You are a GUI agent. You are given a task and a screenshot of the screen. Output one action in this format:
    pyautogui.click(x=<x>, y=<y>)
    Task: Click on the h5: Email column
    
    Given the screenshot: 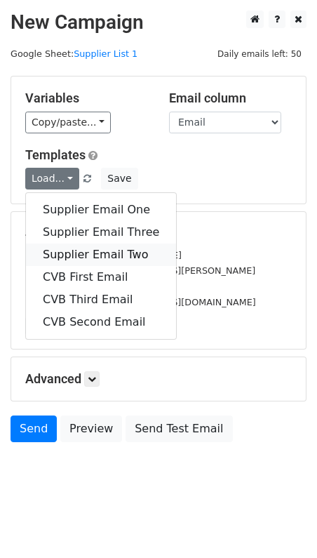 What is the action you would take?
    pyautogui.click(x=230, y=98)
    